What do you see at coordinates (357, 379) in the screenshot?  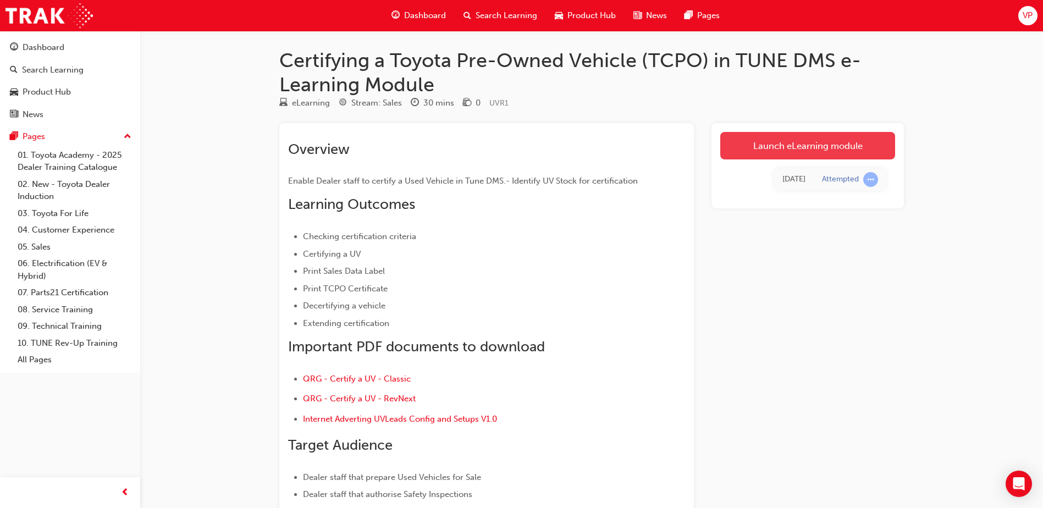 I see `a: QRG - Certify a UV - Classic` at bounding box center [357, 379].